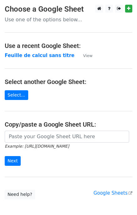 The width and height of the screenshot is (137, 215). What do you see at coordinates (88, 55) in the screenshot?
I see `small: View` at bounding box center [88, 55].